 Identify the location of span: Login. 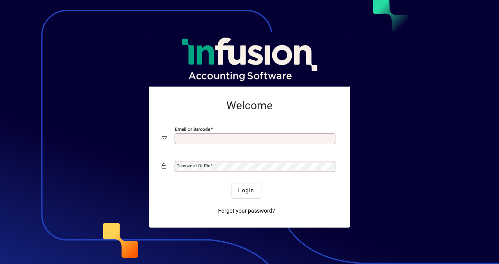
(246, 191).